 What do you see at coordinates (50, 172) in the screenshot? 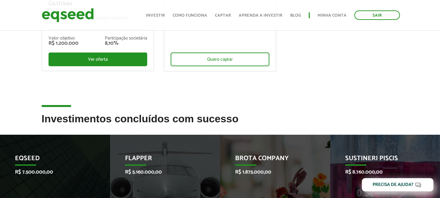
I see `p: R$ 7.500.000,00` at bounding box center [50, 172].